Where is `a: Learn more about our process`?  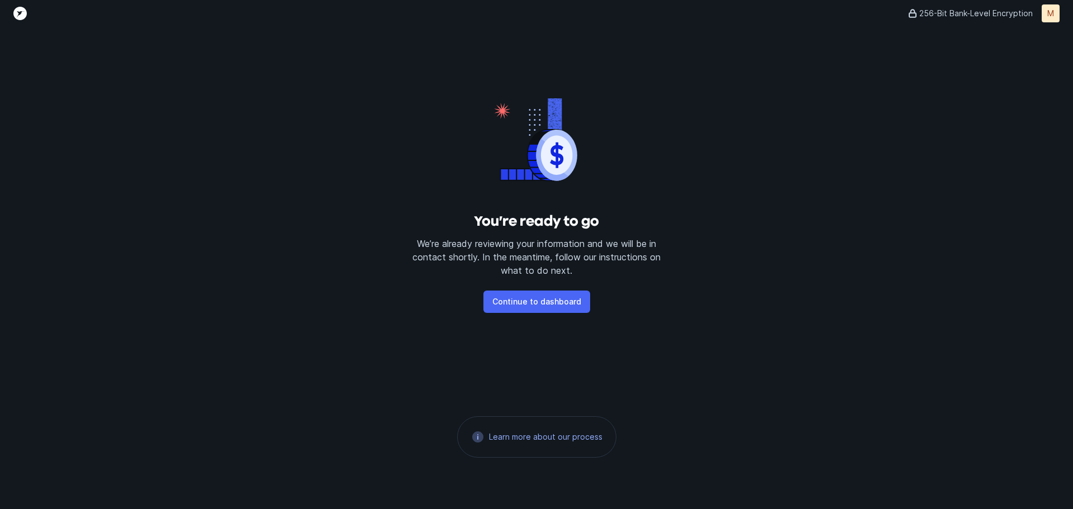
a: Learn more about our process is located at coordinates (546, 437).